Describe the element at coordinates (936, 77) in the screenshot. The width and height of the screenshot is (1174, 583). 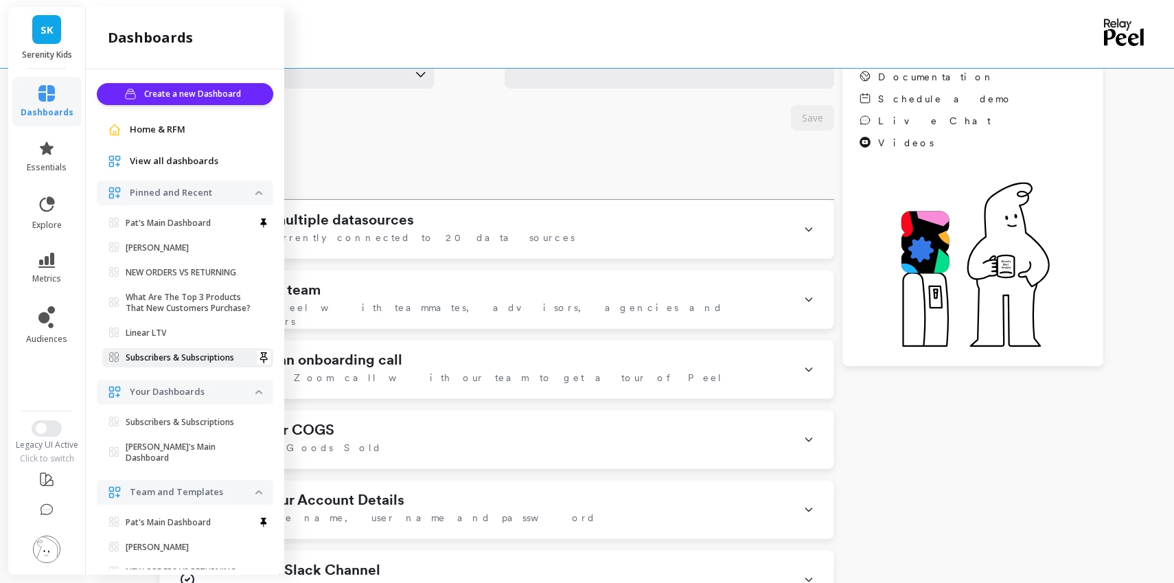
I see `span: Documentation` at that location.